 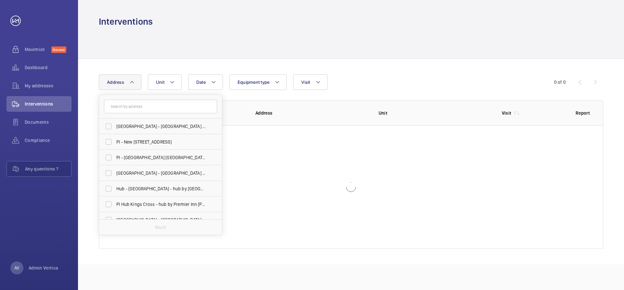 What do you see at coordinates (48, 169) in the screenshot?
I see `span: Any questions ?` at bounding box center [48, 169].